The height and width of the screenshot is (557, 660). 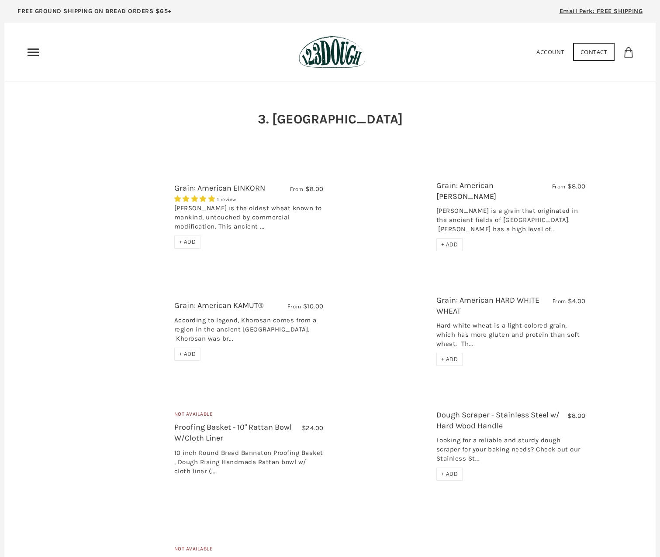 What do you see at coordinates (511, 337) in the screenshot?
I see `div: Hard white wheat is a light colored grain, which has more gluten and protein than soft wheat. Th...` at bounding box center [511, 337].